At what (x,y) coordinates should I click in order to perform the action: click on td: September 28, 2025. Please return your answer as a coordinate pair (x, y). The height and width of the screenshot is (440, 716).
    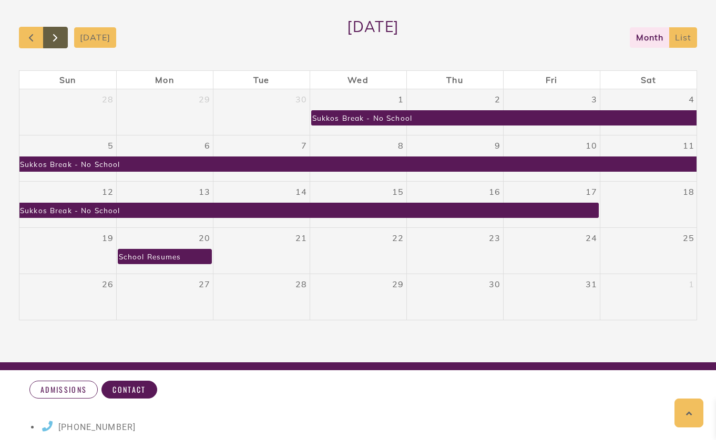
    Looking at the image, I should click on (68, 112).